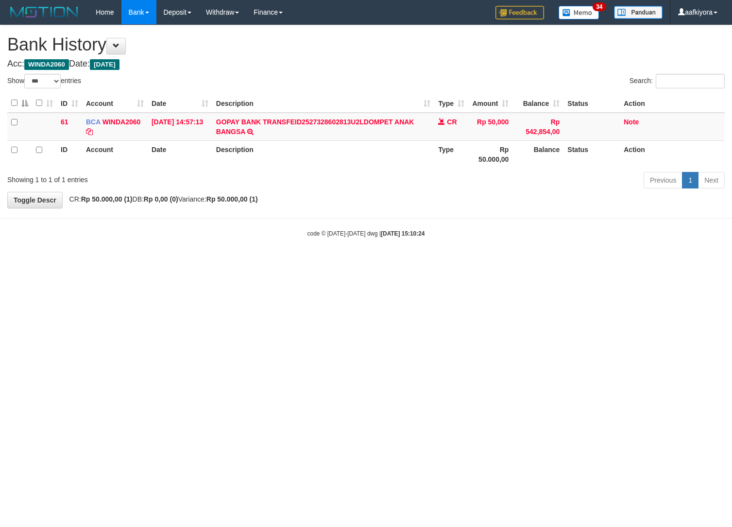 The image size is (732, 527). I want to click on img: Feedback.jpg, so click(520, 13).